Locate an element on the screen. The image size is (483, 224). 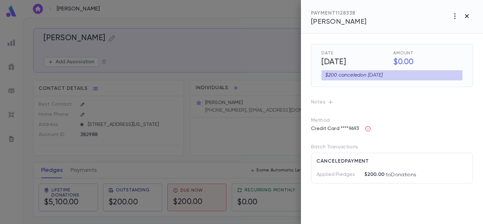
h5: $0.00 is located at coordinates (426, 62).